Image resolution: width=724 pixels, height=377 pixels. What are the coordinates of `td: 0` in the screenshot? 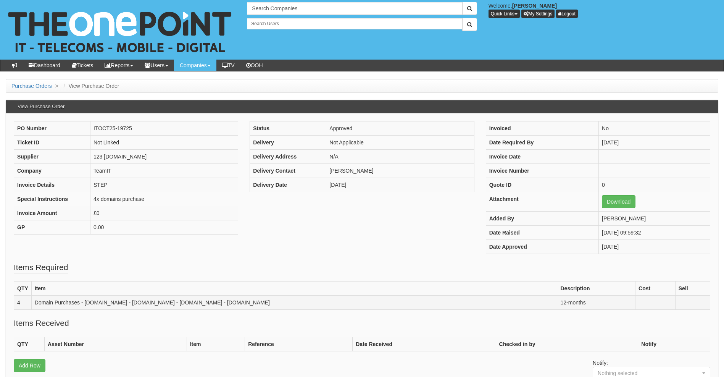 It's located at (655, 185).